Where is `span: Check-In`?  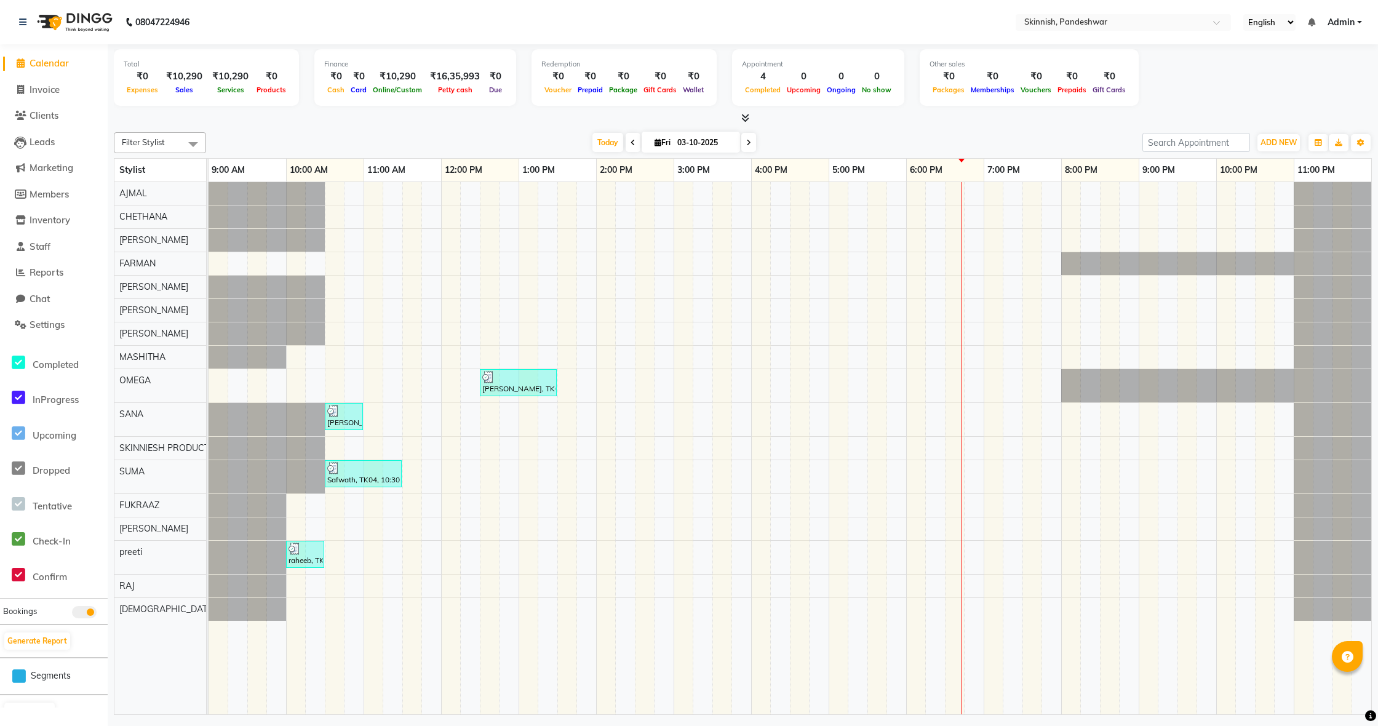
span: Check-In is located at coordinates (52, 541).